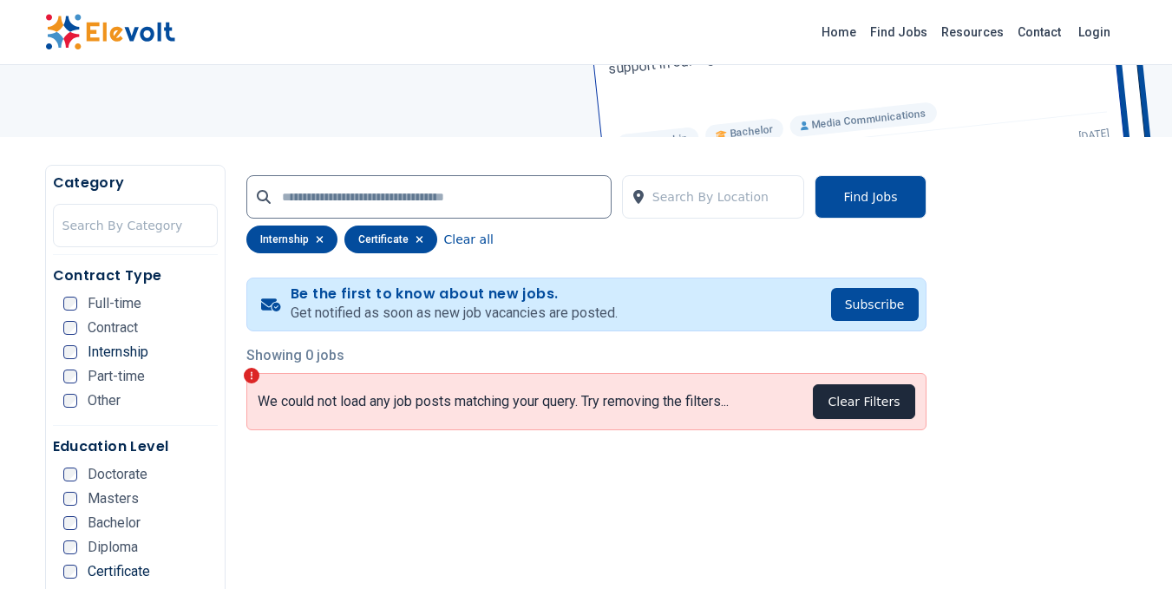 The image size is (1172, 589). What do you see at coordinates (291, 239) in the screenshot?
I see `div: internship` at bounding box center [291, 239].